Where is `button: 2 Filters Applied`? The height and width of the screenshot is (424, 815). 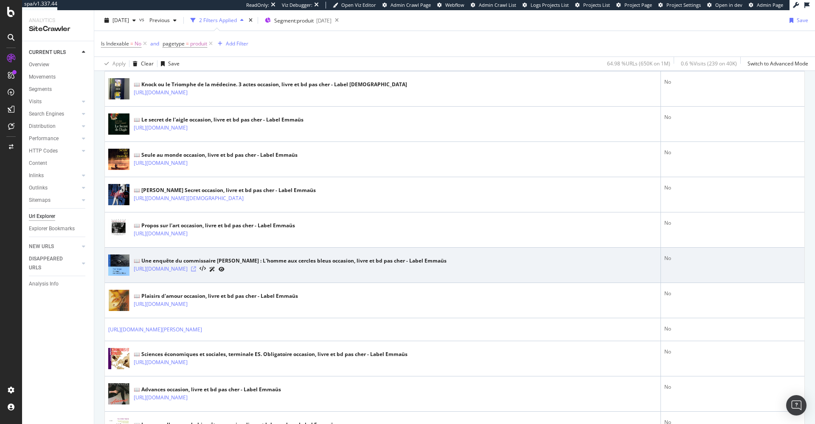 button: 2 Filters Applied is located at coordinates (217, 20).